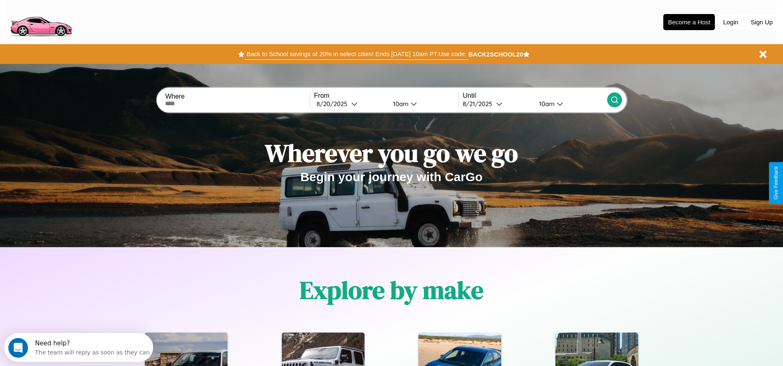  What do you see at coordinates (88, 18) in the screenshot?
I see `div: The team will reply as soon as they can` at bounding box center [88, 18].